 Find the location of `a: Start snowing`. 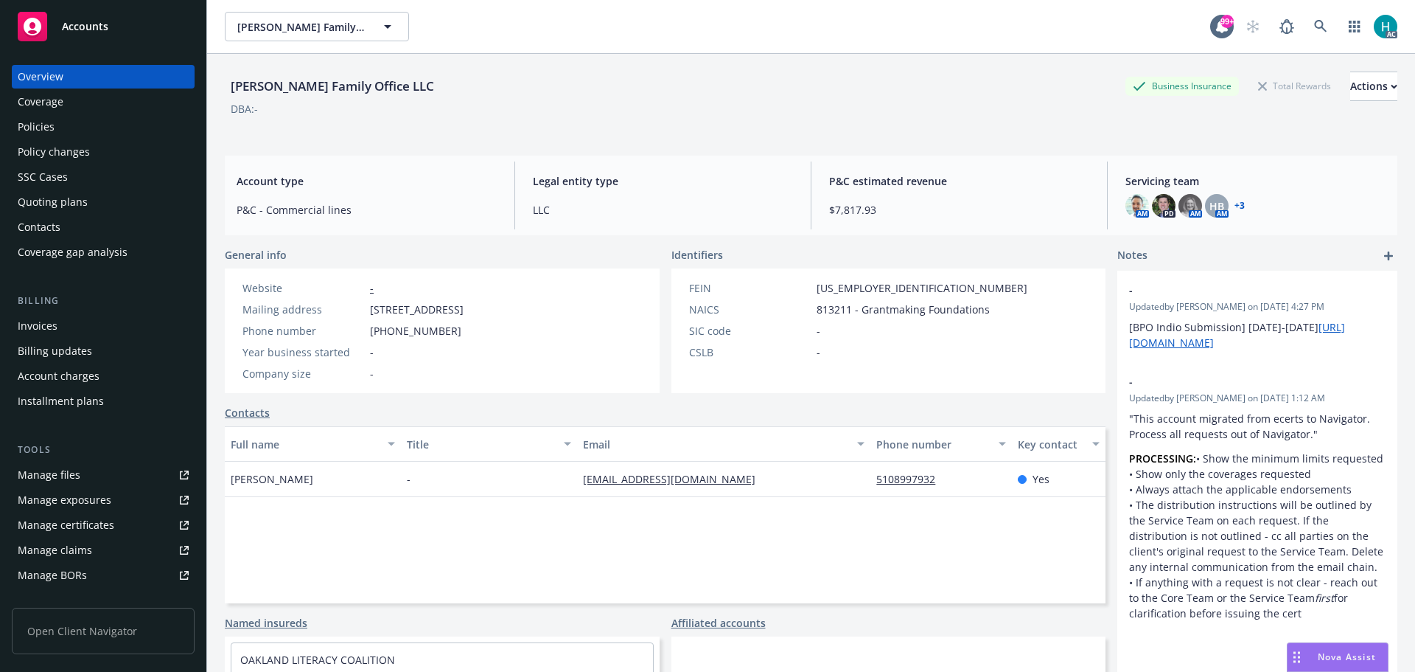

a: Start snowing is located at coordinates (1253, 27).